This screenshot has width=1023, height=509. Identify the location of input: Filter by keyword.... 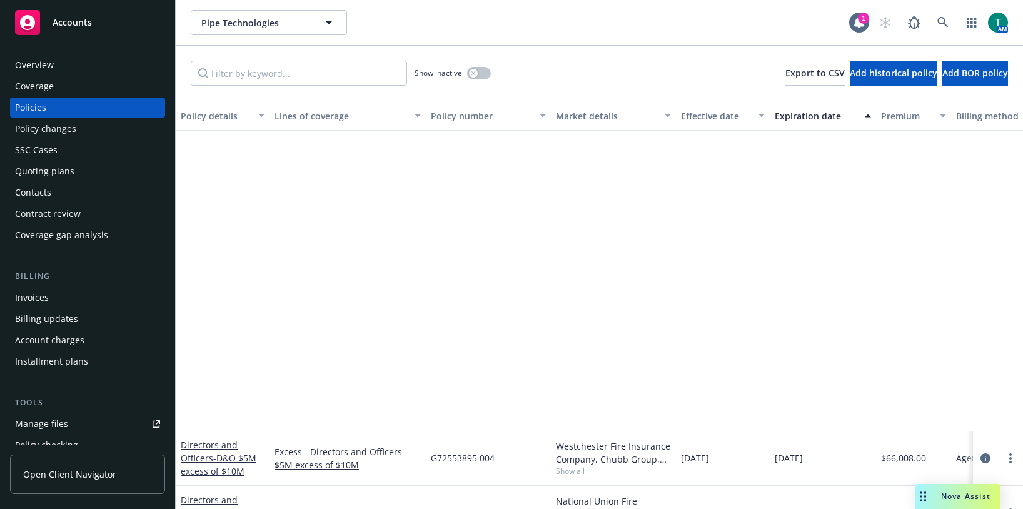
(299, 73).